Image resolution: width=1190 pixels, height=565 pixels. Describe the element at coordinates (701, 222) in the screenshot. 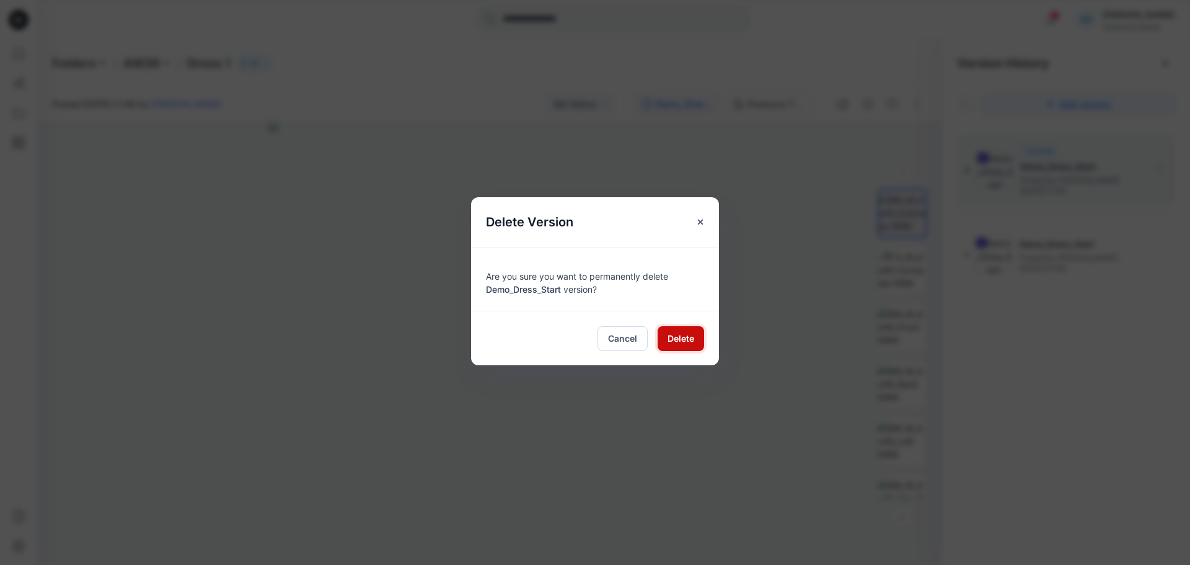

I see `button: Close` at that location.